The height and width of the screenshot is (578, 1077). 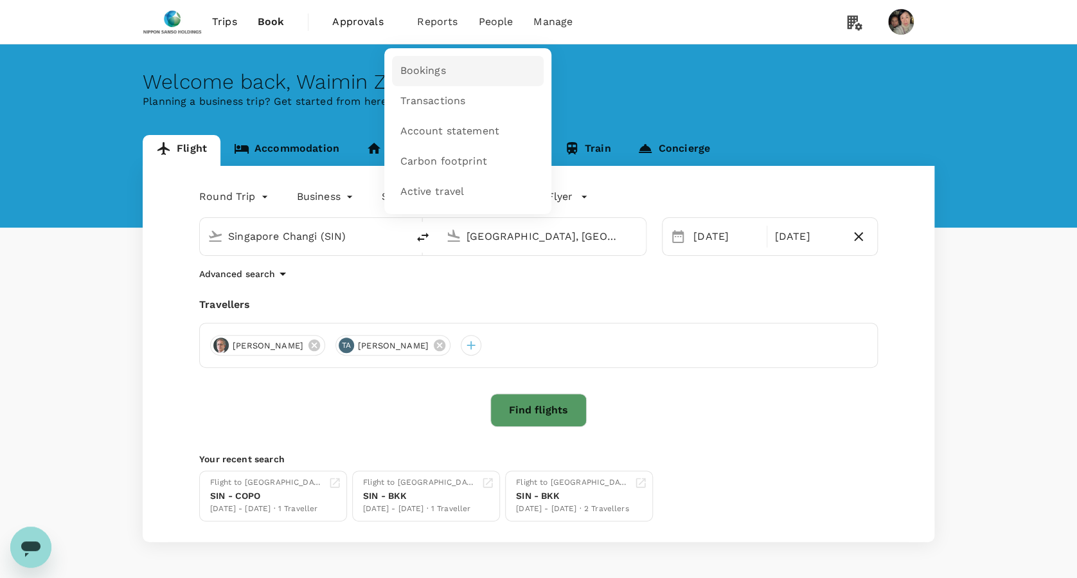 What do you see at coordinates (437, 22) in the screenshot?
I see `span: Reports` at bounding box center [437, 22].